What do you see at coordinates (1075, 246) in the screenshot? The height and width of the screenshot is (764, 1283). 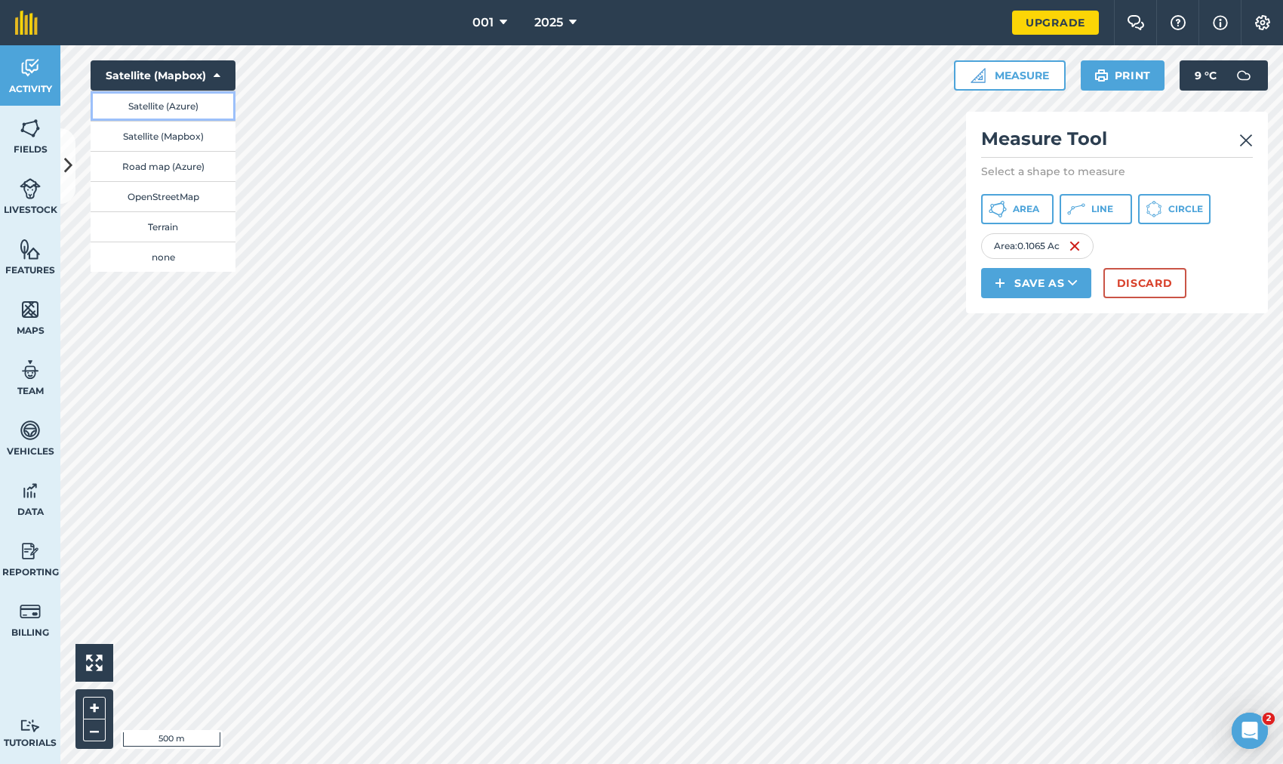 I see `img: svg+xml;base64,PHN2ZyB4bWxucz0iaHR0cDovL3d3dy53My5vcmcvMjAwMC9zdmciIHdpZHRoPSIxNiIgaGVpZ2h0PSIyNC...` at bounding box center [1075, 246].